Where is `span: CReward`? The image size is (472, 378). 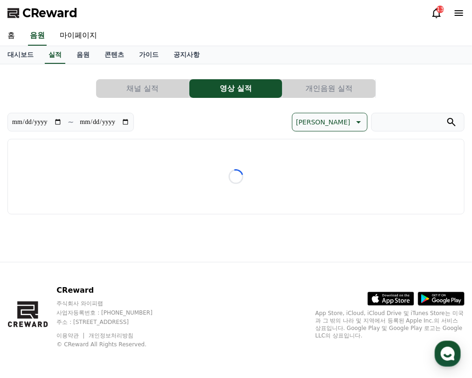
span: CReward is located at coordinates (50, 13).